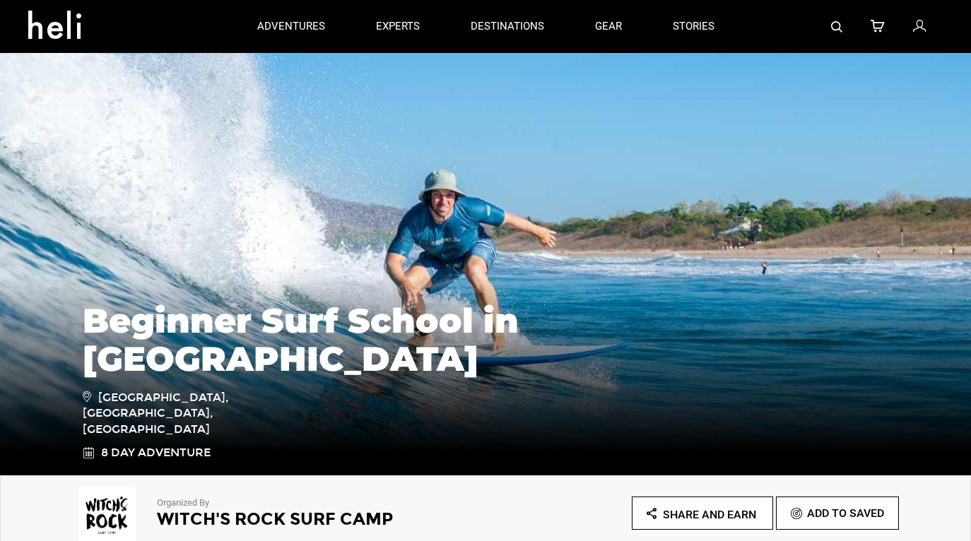  What do you see at coordinates (837, 27) in the screenshot?
I see `img: search-bar-icon.svg` at bounding box center [837, 27].